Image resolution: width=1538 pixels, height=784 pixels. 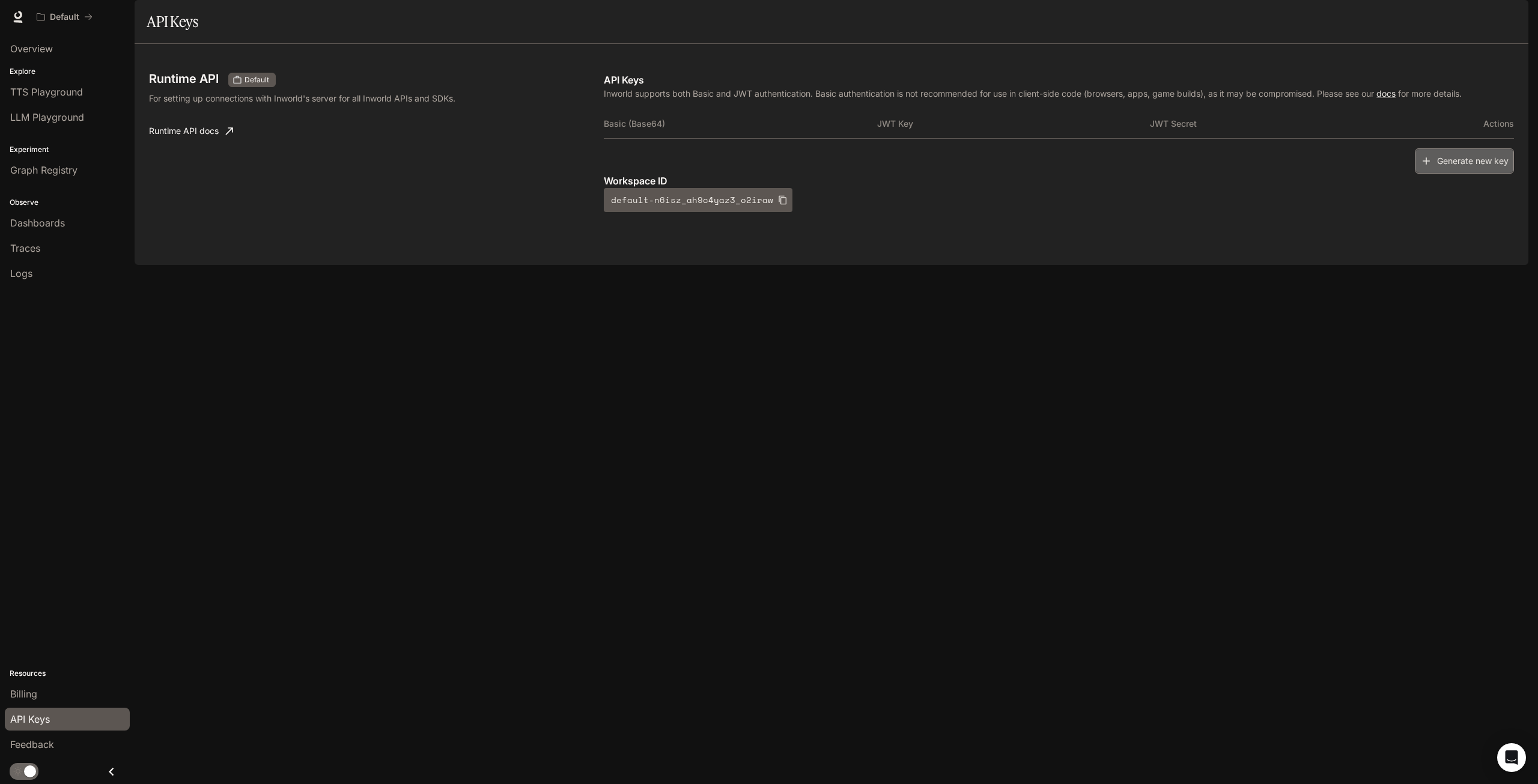 I want to click on p: API Keys, so click(x=1058, y=79).